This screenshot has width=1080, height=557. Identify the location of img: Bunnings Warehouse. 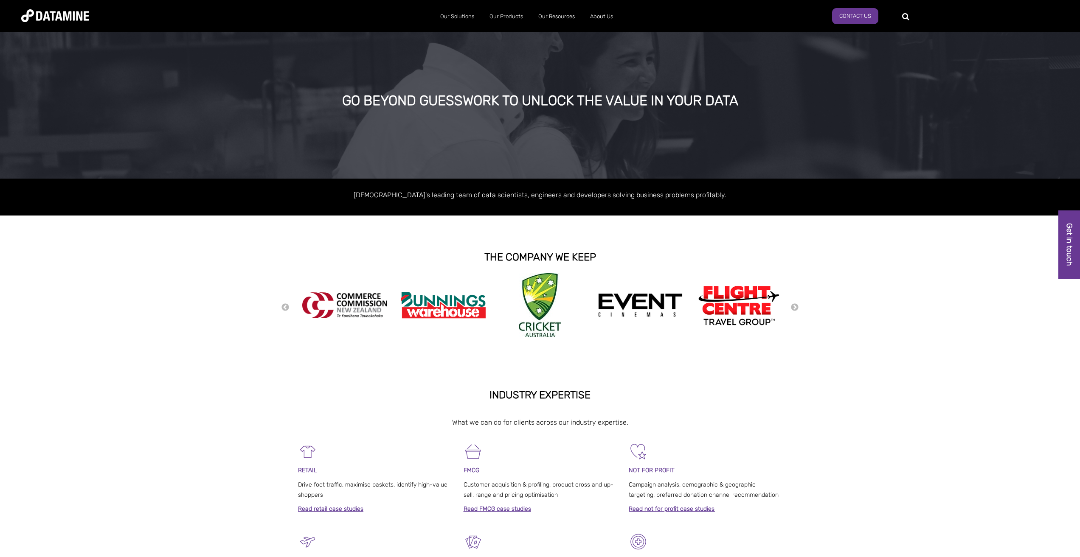
(443, 305).